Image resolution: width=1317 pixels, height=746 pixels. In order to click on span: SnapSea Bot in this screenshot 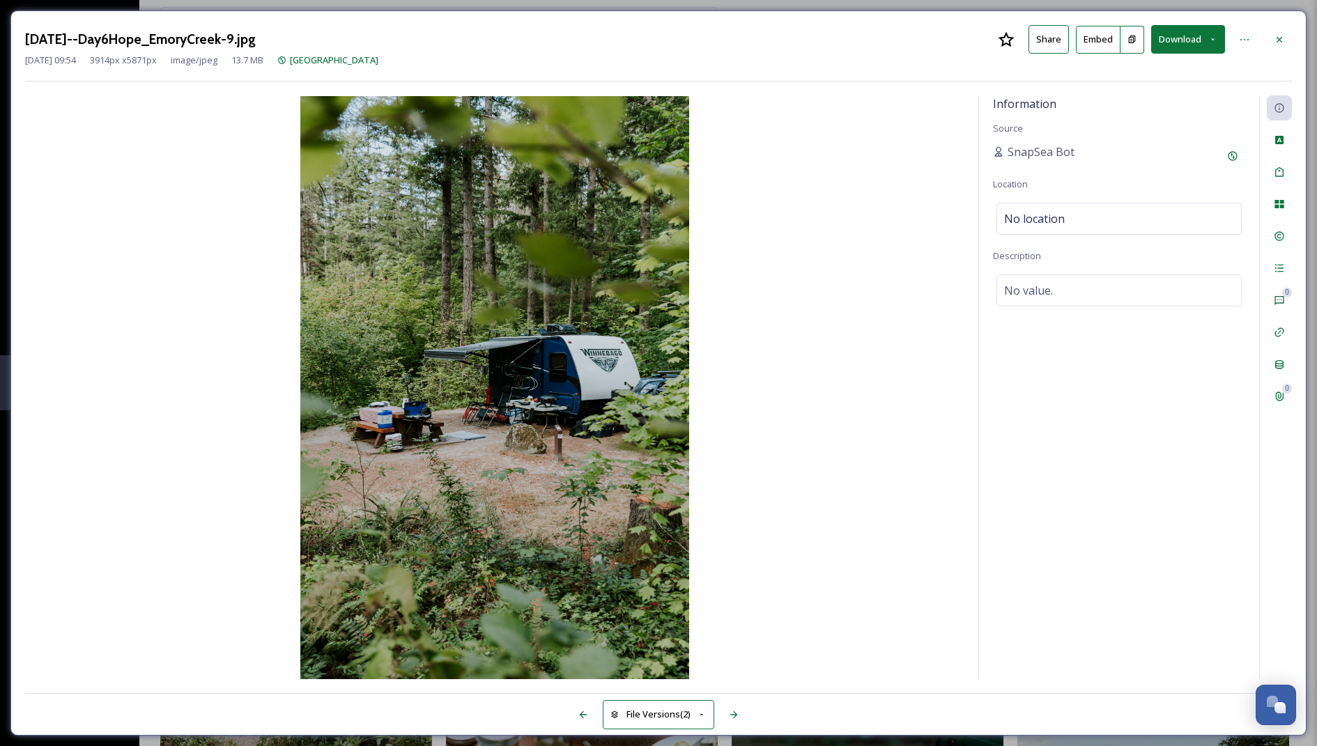, I will do `click(1041, 152)`.